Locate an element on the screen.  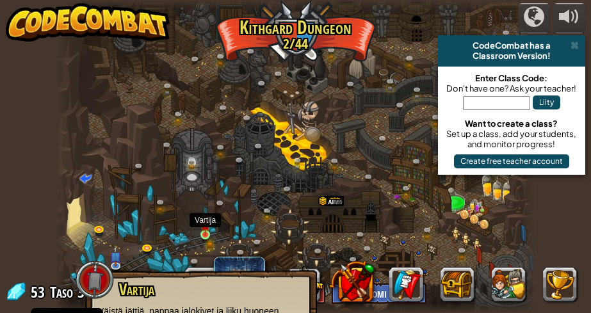
div: Set up a class, add your students, and monitor progress! is located at coordinates (511, 139).